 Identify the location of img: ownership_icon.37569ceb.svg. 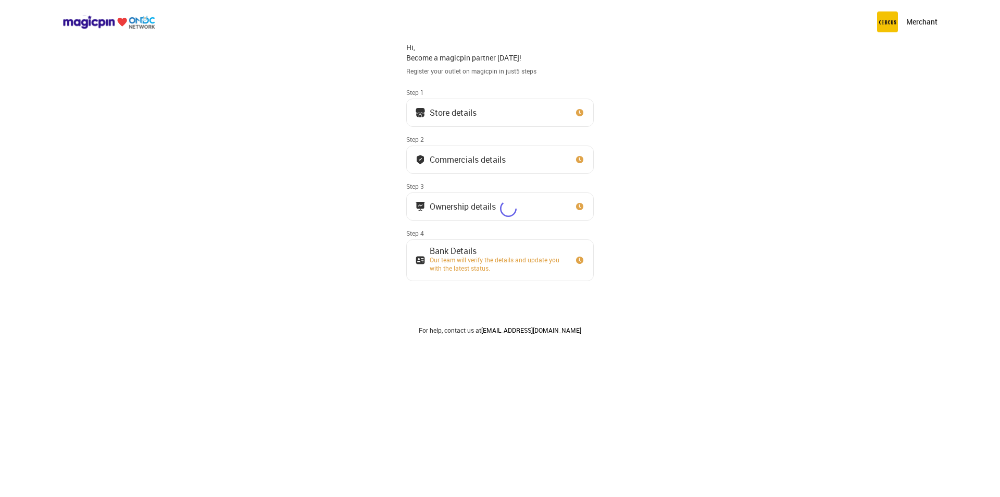
(420, 260).